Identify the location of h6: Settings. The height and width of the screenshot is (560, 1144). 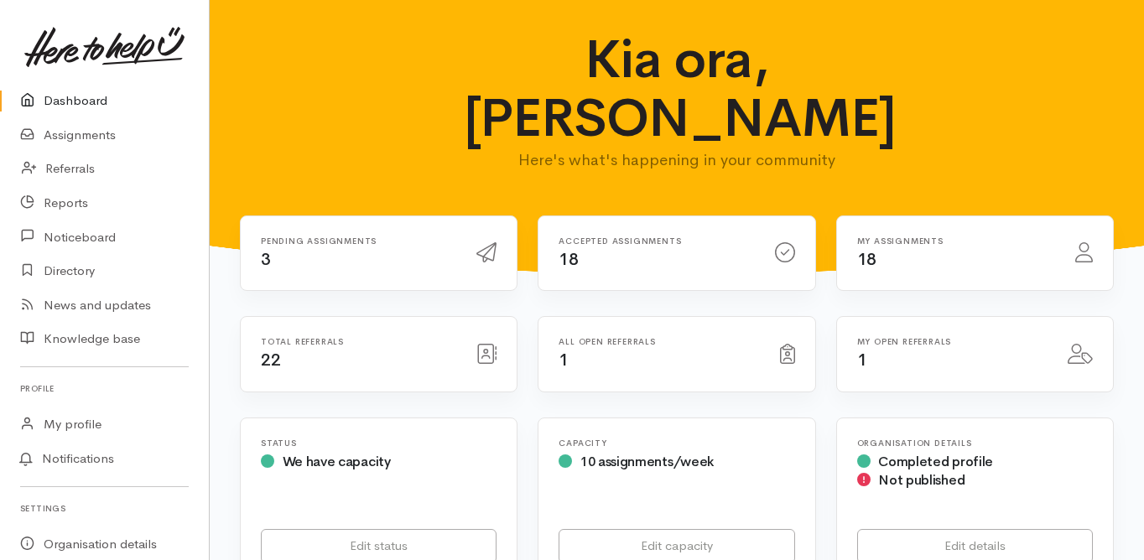
(104, 508).